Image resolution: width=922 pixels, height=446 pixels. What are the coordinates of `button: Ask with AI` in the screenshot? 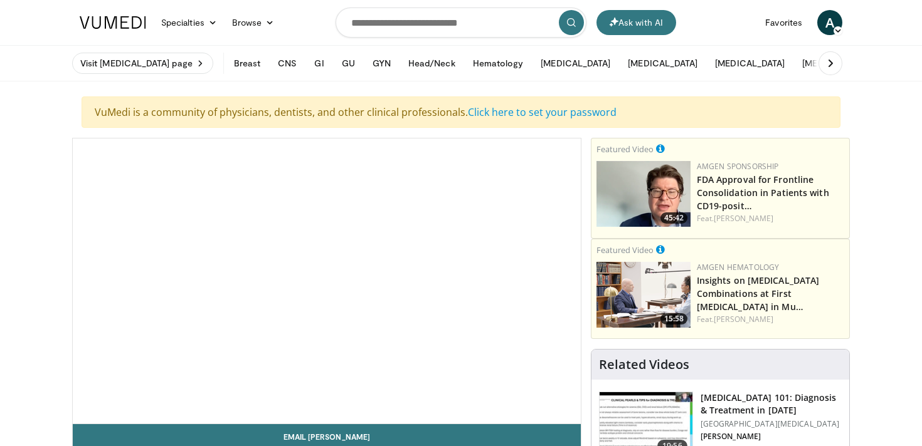 It's located at (636, 23).